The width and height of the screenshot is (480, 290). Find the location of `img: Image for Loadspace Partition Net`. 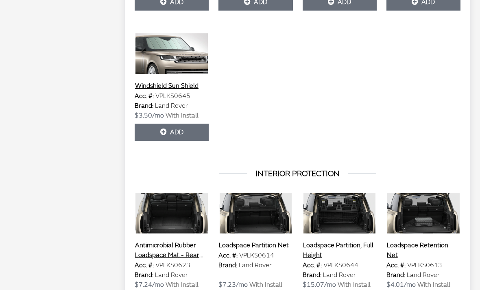

img: Image for Loadspace Partition Net is located at coordinates (256, 213).